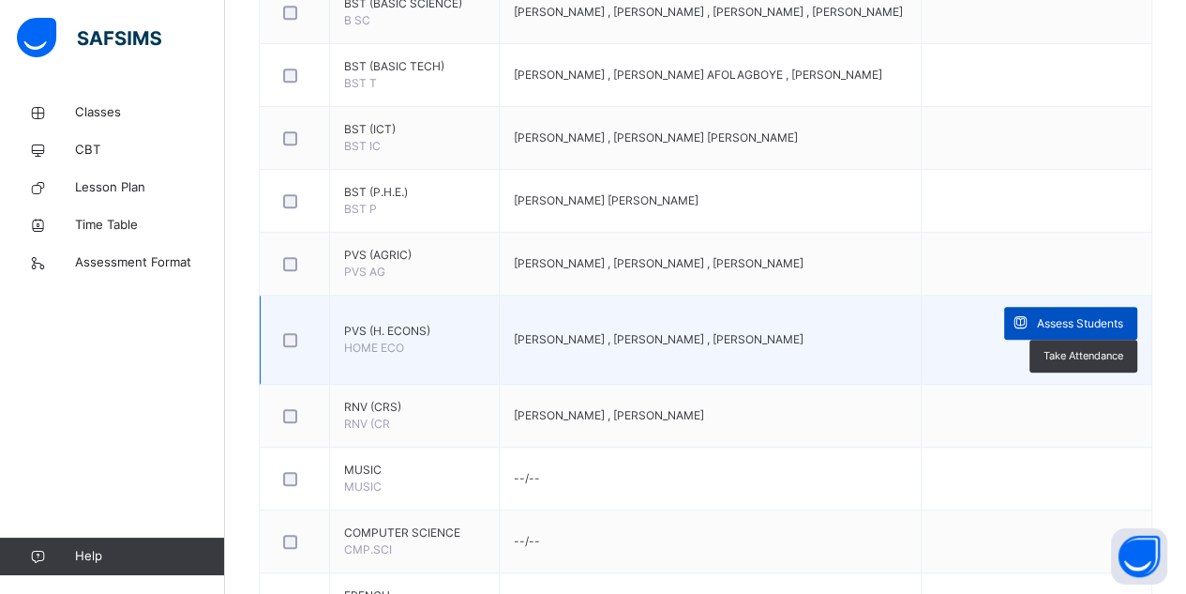  Describe the element at coordinates (415, 129) in the screenshot. I see `span: BST (ICT)` at that location.